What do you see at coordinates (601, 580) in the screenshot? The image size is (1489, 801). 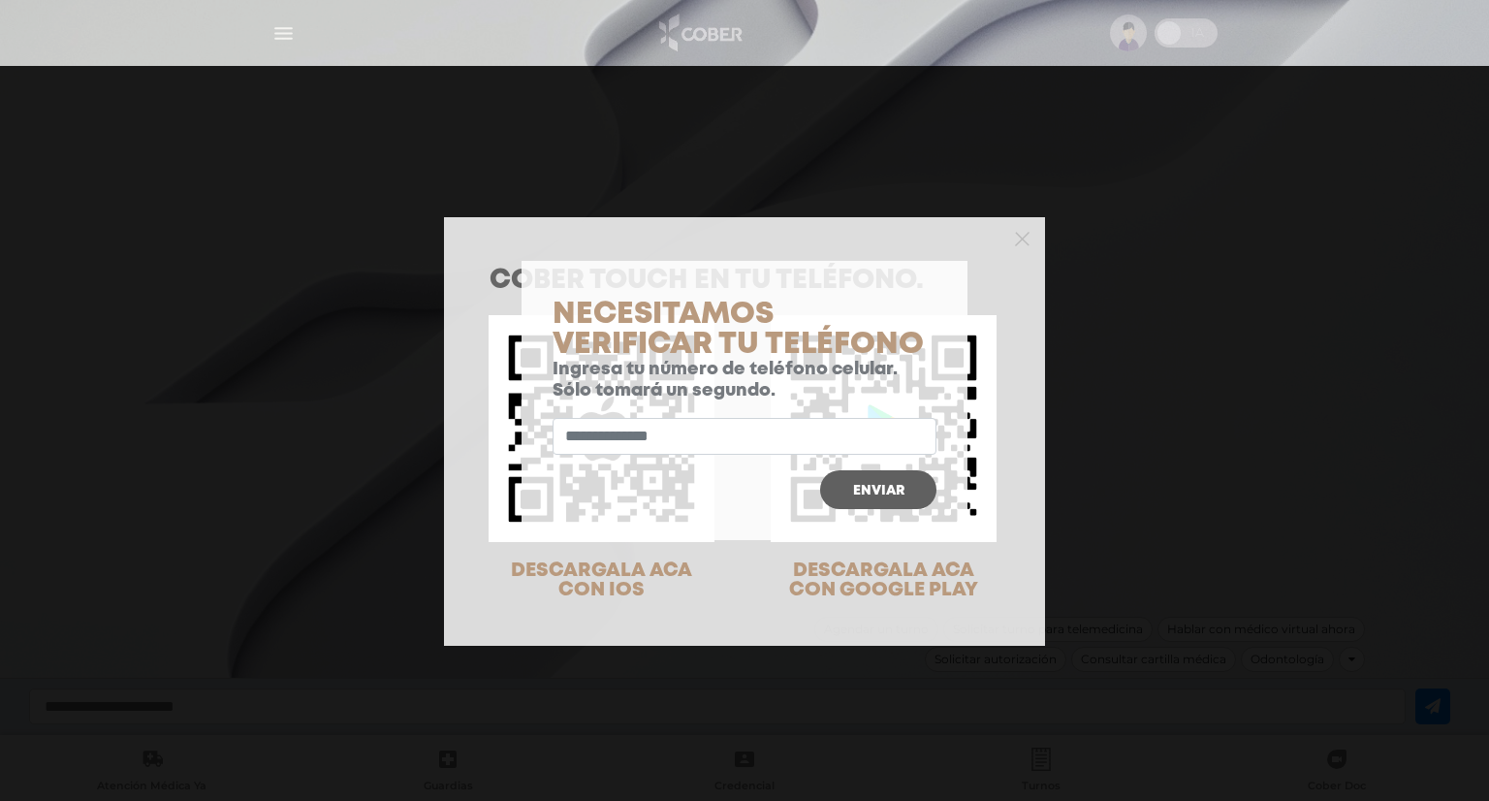 I see `span: DESCARGALA ACA CON IOS` at bounding box center [601, 580].